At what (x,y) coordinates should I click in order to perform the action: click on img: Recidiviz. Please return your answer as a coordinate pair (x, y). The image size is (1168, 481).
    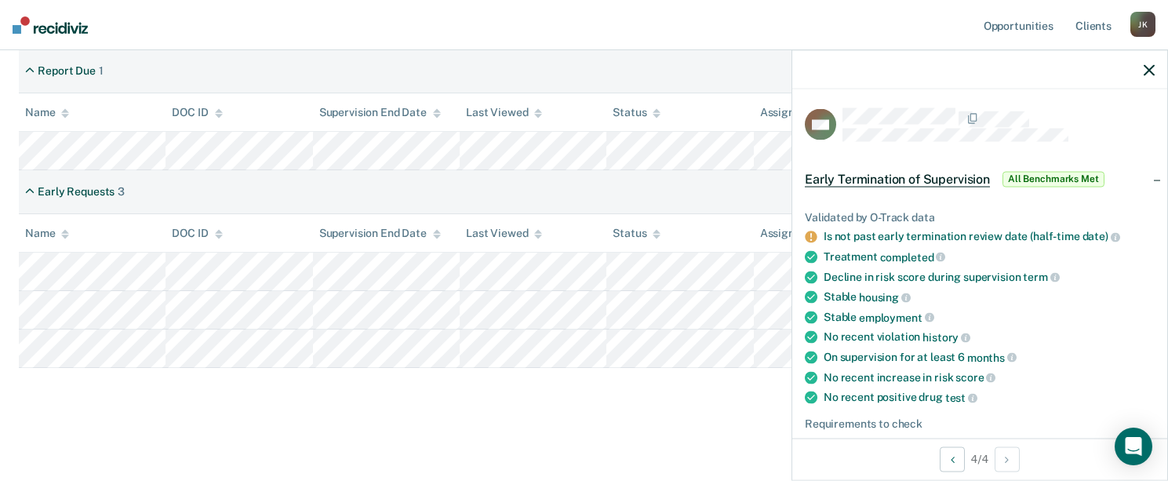
    Looking at the image, I should click on (50, 25).